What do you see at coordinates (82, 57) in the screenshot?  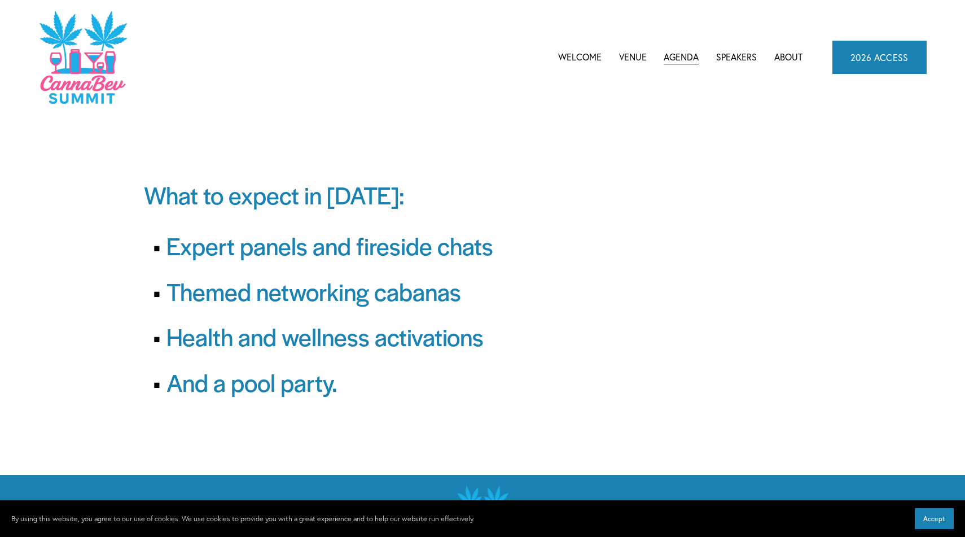 I see `img: CannaDataCon` at bounding box center [82, 57].